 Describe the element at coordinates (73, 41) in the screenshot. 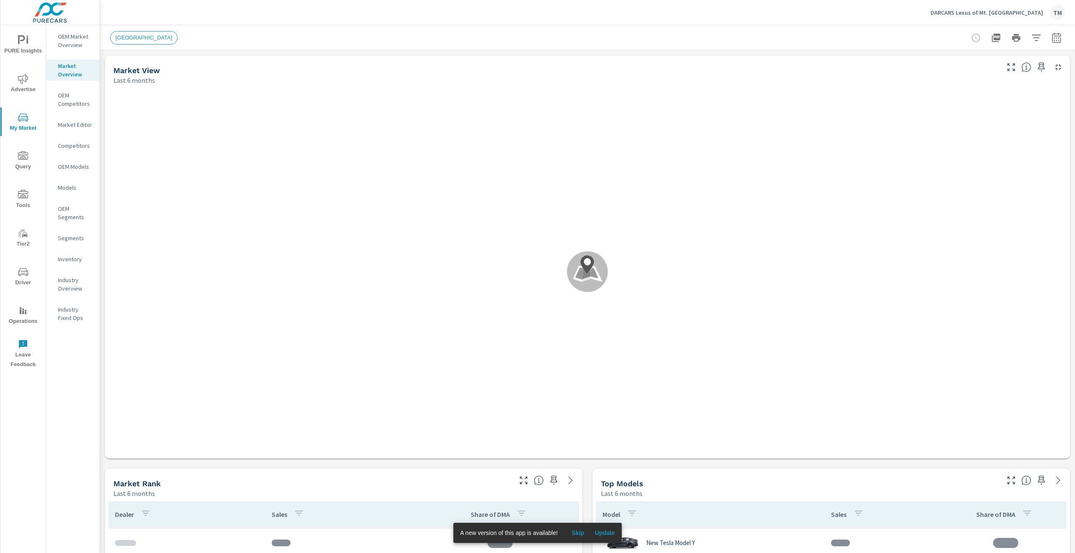

I see `div: OEM Market Overview` at that location.